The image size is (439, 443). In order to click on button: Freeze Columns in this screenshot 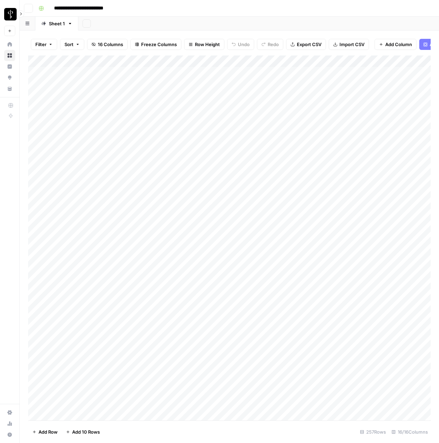, I will do `click(156, 44)`.